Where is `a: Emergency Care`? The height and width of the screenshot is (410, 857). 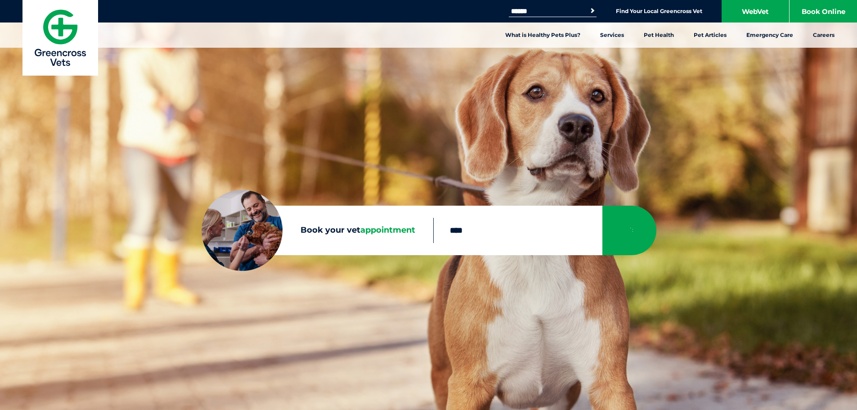 a: Emergency Care is located at coordinates (770, 35).